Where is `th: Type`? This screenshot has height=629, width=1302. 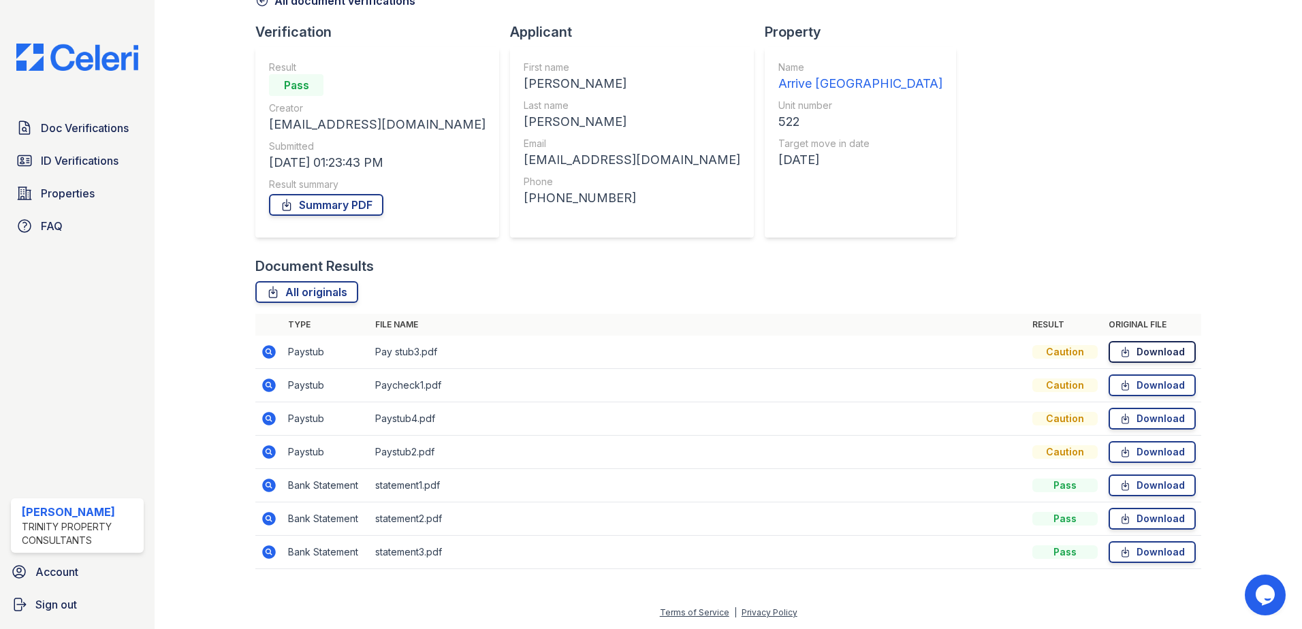
th: Type is located at coordinates (326, 325).